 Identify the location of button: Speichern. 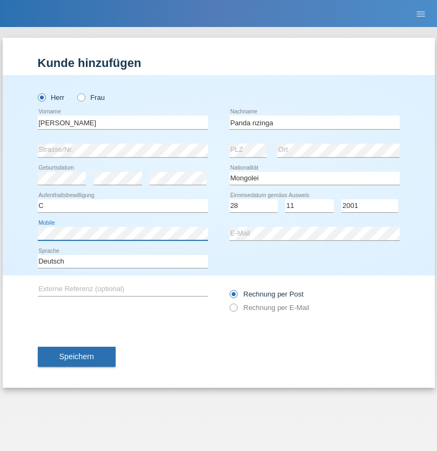
(77, 357).